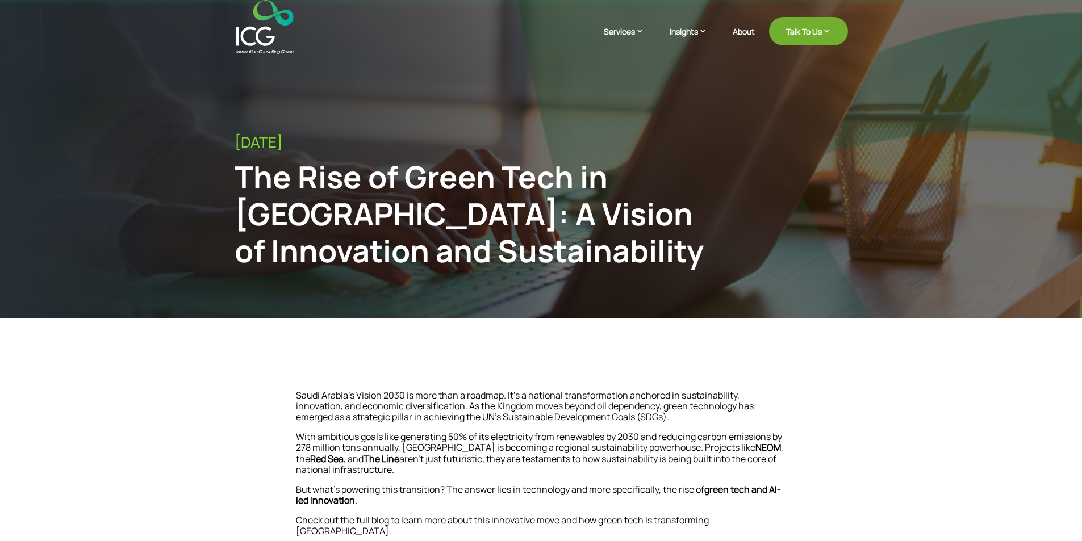 The width and height of the screenshot is (1082, 541). I want to click on a: Insights, so click(694, 40).